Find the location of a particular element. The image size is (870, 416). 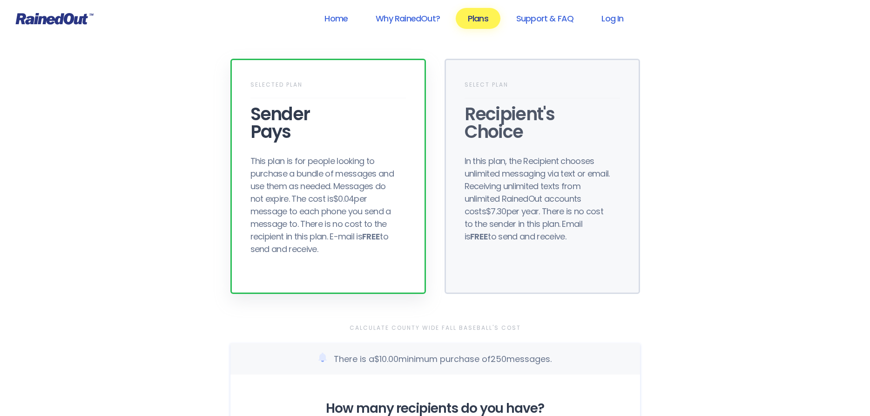

div: Selected Plan is located at coordinates (328, 88).